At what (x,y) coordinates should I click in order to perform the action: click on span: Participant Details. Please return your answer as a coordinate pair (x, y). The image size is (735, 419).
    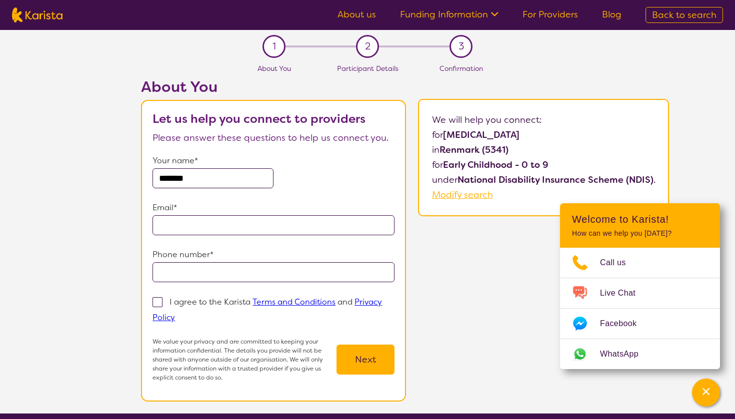
    Looking at the image, I should click on (367, 68).